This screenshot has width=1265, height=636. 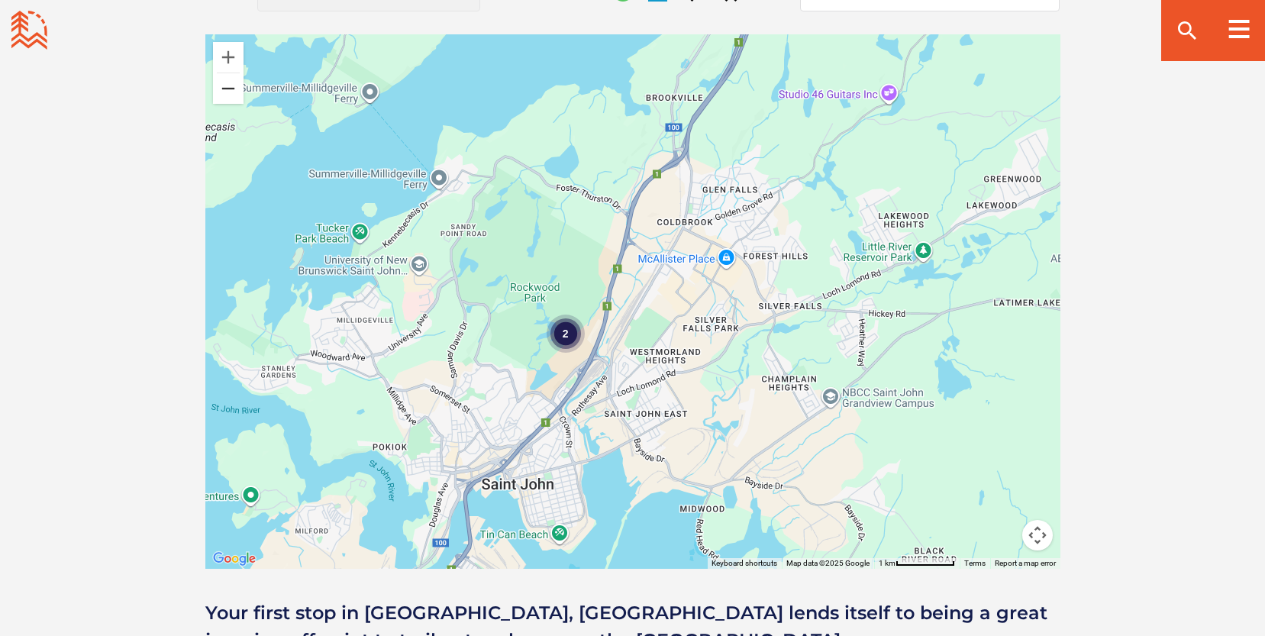 What do you see at coordinates (745, 564) in the screenshot?
I see `button: Keyboard shortcuts` at bounding box center [745, 564].